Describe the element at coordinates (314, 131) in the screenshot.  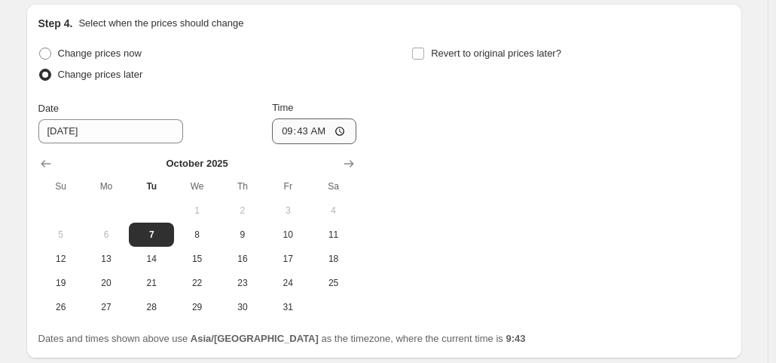
I see `input: 12:00` at that location.